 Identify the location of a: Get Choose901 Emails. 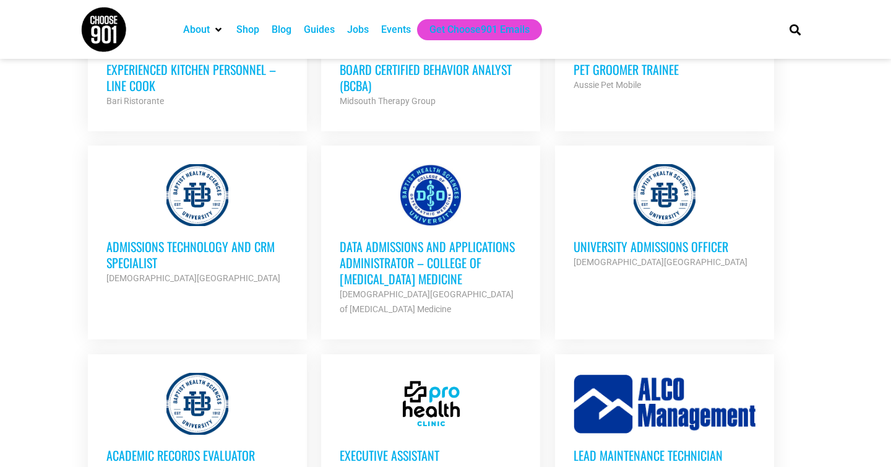
(480, 30).